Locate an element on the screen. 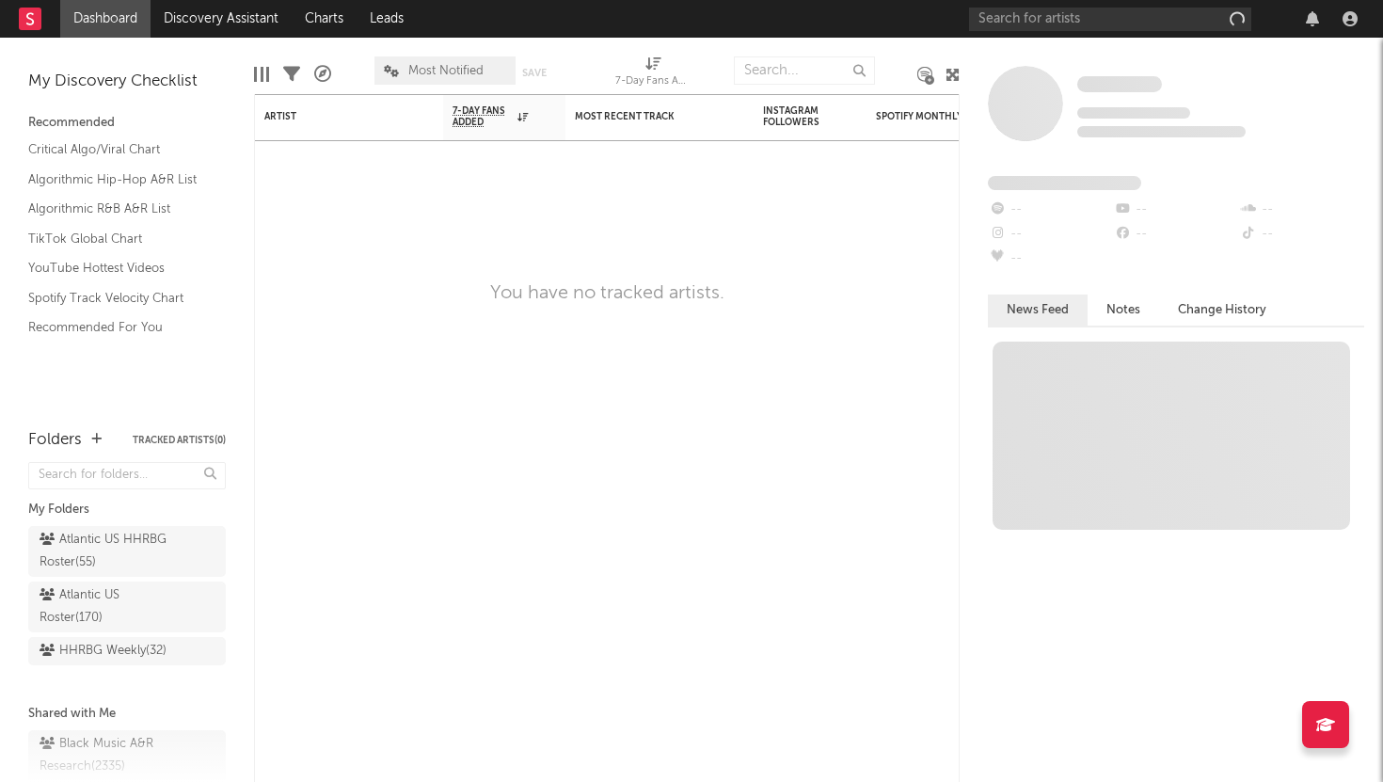 The image size is (1383, 782). span: 7-Day Fans Added is located at coordinates (483, 117).